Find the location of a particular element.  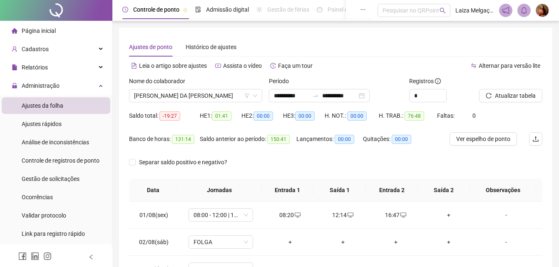

span: THAIS SANTANA DA SILVA DIAS DE SOUZA is located at coordinates (195, 96).